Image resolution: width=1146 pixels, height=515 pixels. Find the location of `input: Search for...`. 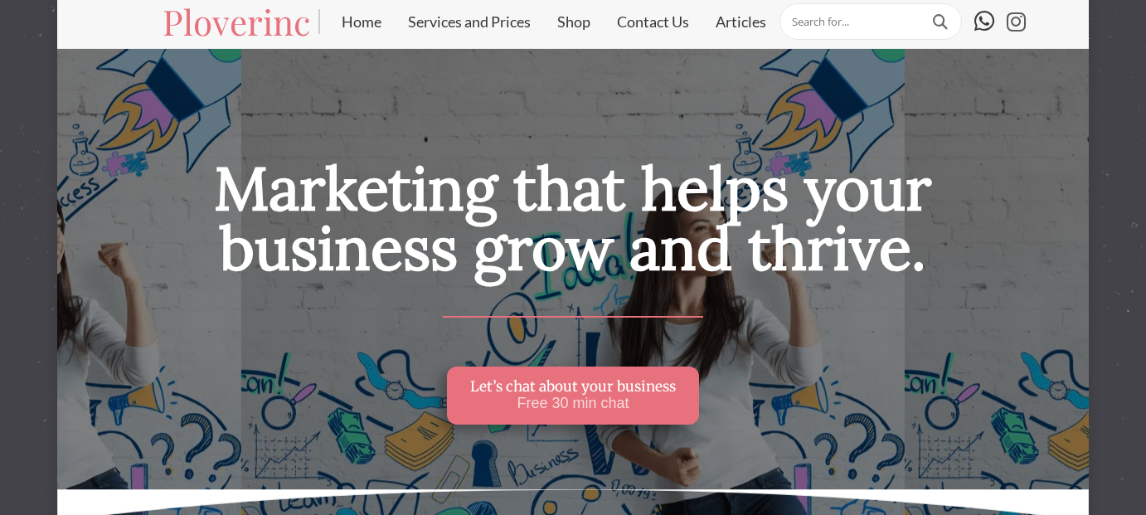

input: Search for... is located at coordinates (871, 22).